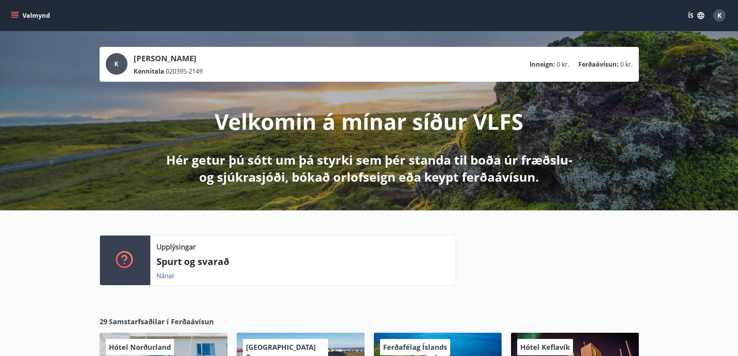 The width and height of the screenshot is (738, 356). Describe the element at coordinates (176, 247) in the screenshot. I see `p: Upplýsingar` at that location.